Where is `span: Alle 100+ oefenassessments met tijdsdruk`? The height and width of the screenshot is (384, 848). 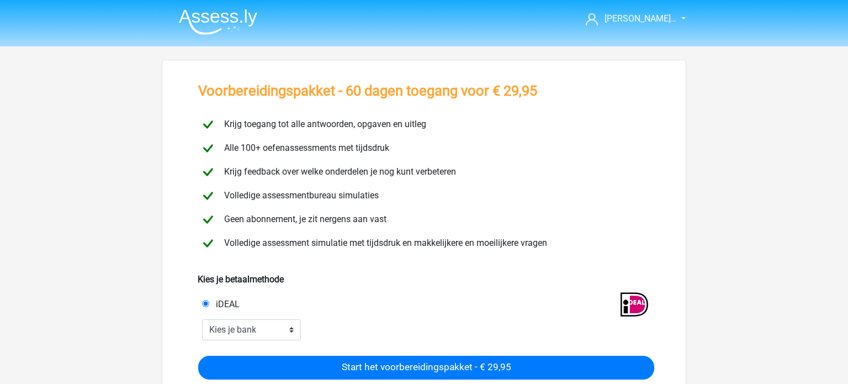 span: Alle 100+ oefenassessments met tijdsdruk is located at coordinates (304, 147).